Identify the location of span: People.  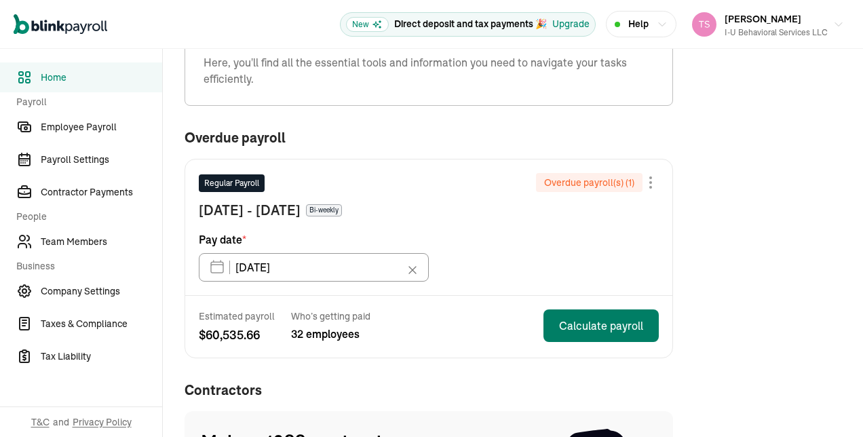
(85, 216).